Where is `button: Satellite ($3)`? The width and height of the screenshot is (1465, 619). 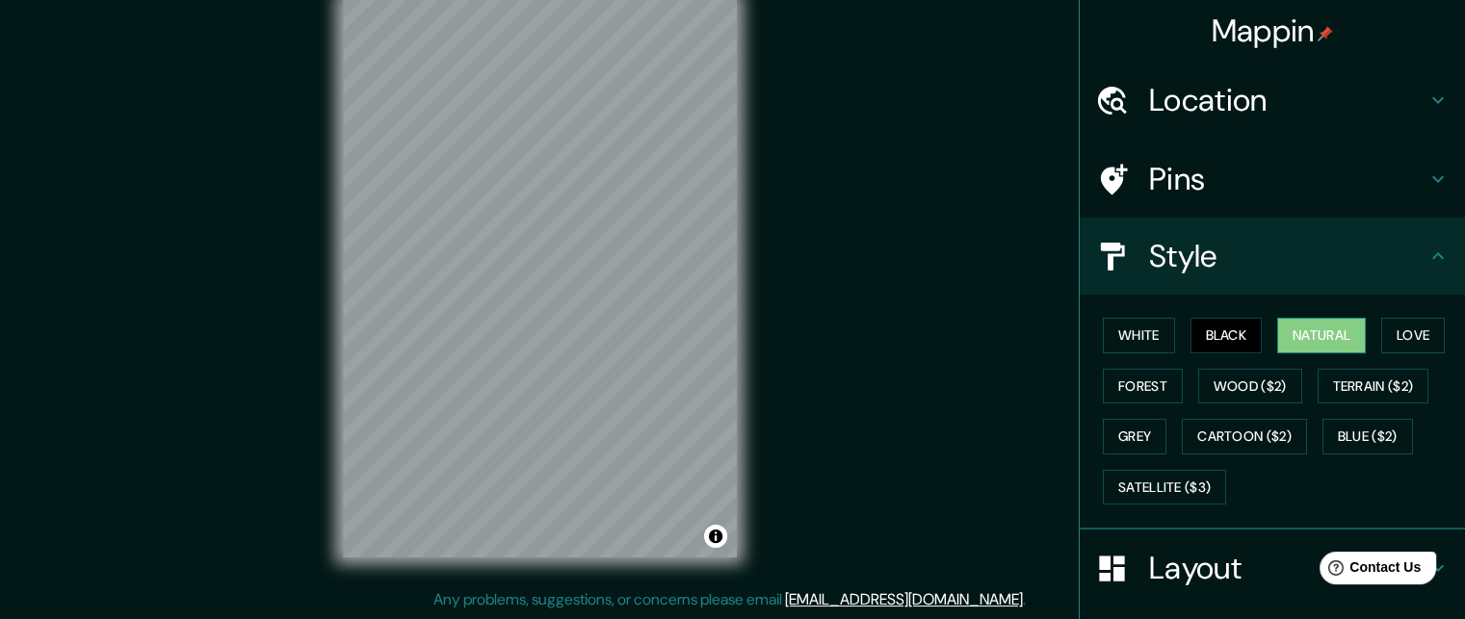 button: Satellite ($3) is located at coordinates (1164, 487).